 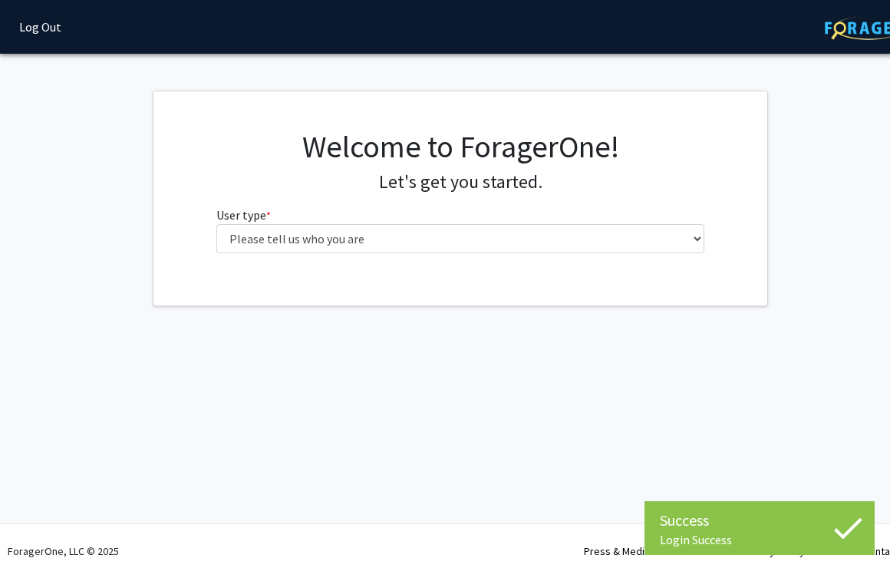 What do you see at coordinates (461, 147) in the screenshot?
I see `h1: Welcome to ForagerOne!` at bounding box center [461, 147].